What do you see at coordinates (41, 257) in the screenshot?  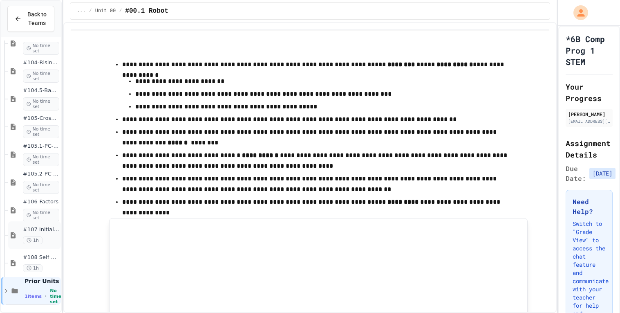 I see `span: #108 Self made review (15pts)` at bounding box center [41, 257].